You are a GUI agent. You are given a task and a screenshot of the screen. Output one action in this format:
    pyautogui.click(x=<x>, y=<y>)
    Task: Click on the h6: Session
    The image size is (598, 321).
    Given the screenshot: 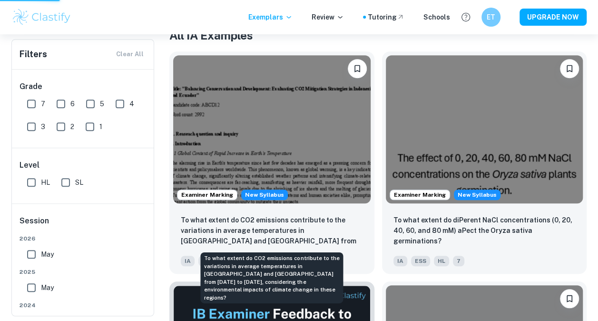 What is the action you would take?
    pyautogui.click(x=83, y=224)
    